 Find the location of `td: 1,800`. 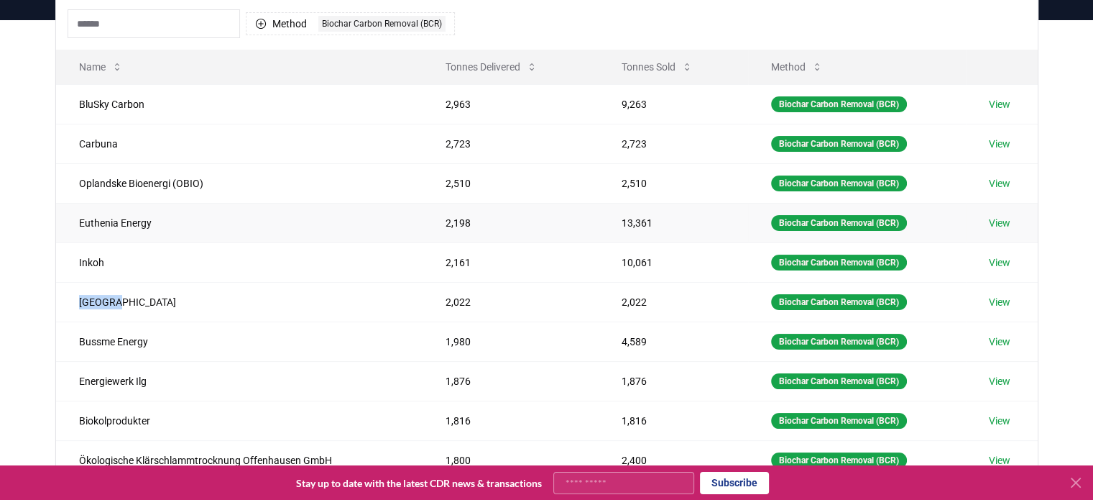

td: 1,800 is located at coordinates (510, 459).